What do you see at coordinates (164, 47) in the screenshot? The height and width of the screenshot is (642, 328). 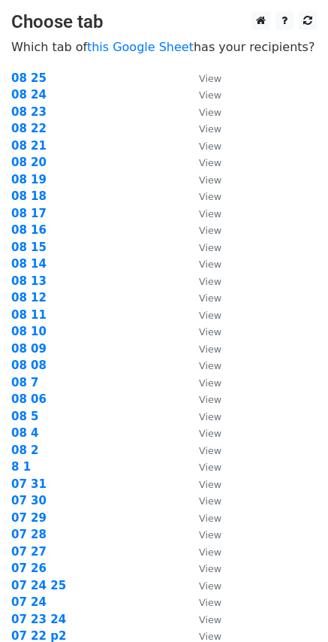 I see `p: Which tab of has your recipients?` at bounding box center [164, 47].